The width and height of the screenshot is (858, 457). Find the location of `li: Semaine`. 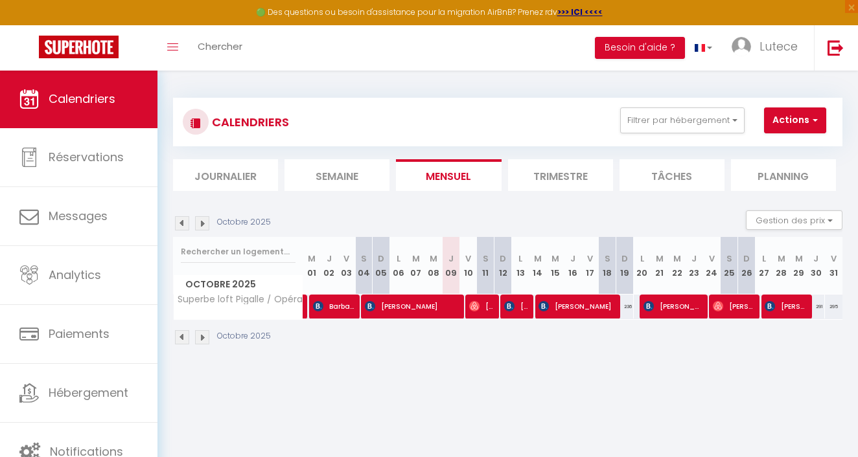

li: Semaine is located at coordinates (337, 175).